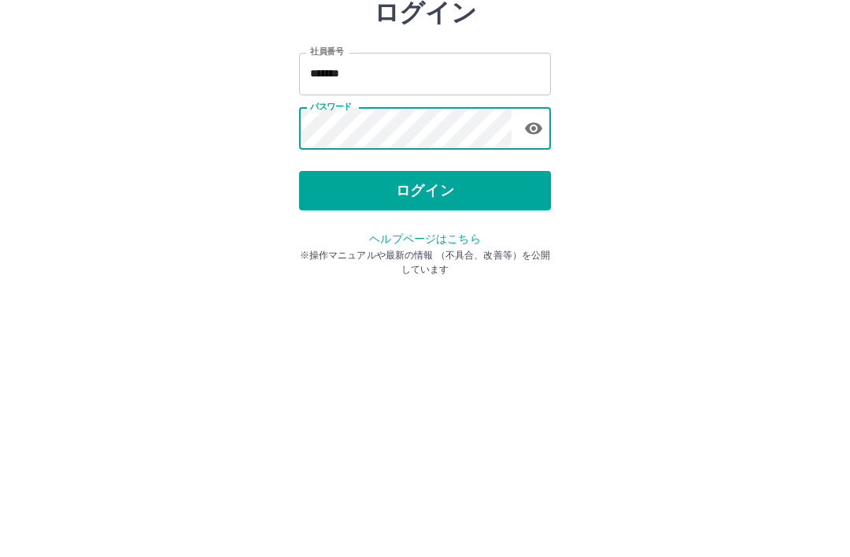 Image resolution: width=850 pixels, height=557 pixels. Describe the element at coordinates (327, 153) in the screenshot. I see `label: 社員番号` at that location.